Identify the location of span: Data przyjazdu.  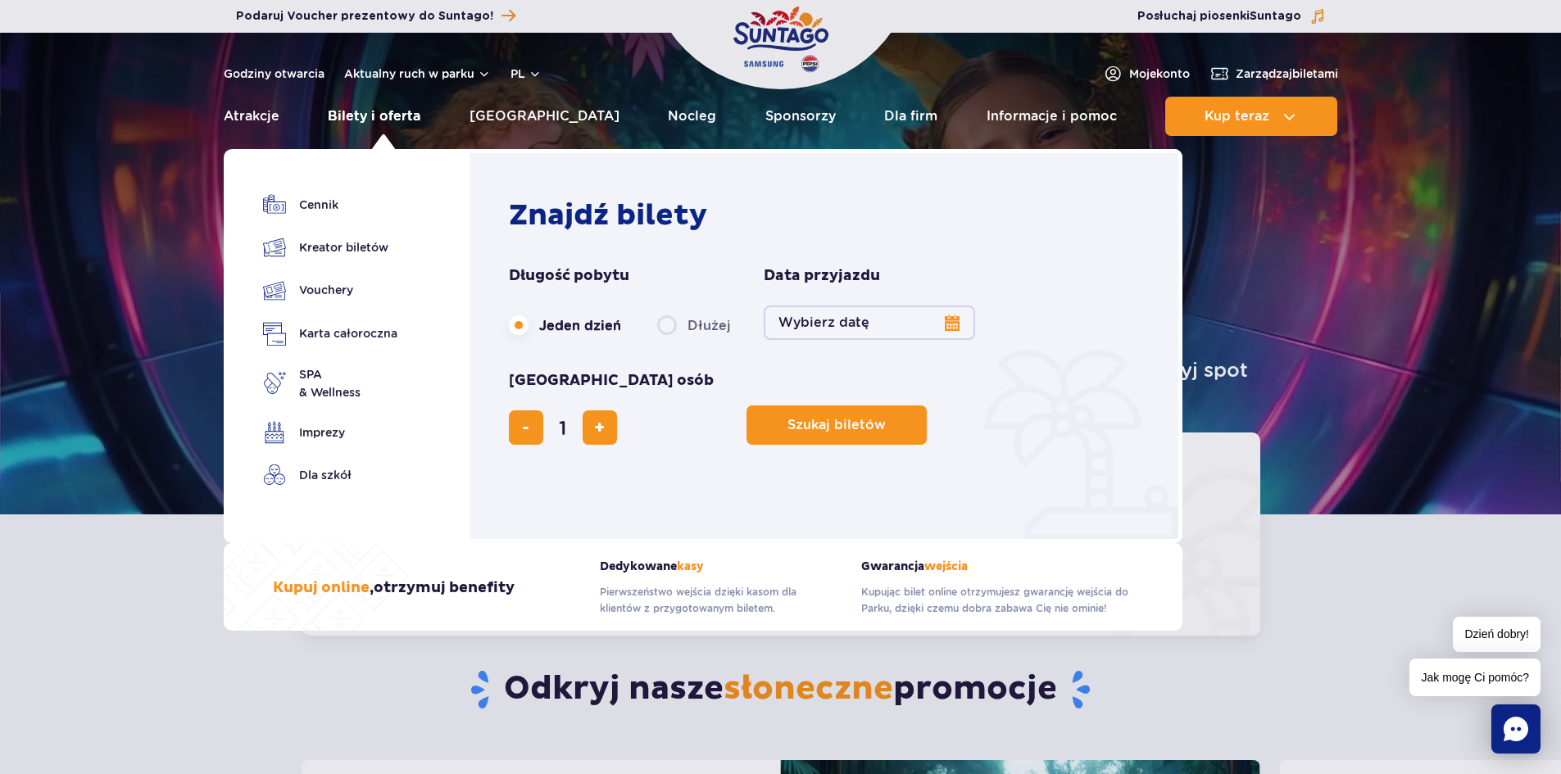
(822, 276).